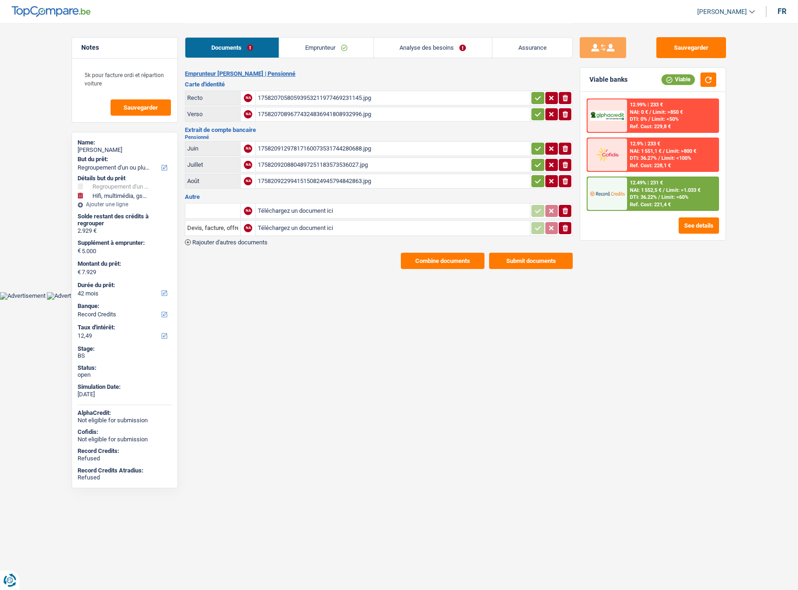 The image size is (798, 590). Describe the element at coordinates (232, 47) in the screenshot. I see `a: Documents` at that location.